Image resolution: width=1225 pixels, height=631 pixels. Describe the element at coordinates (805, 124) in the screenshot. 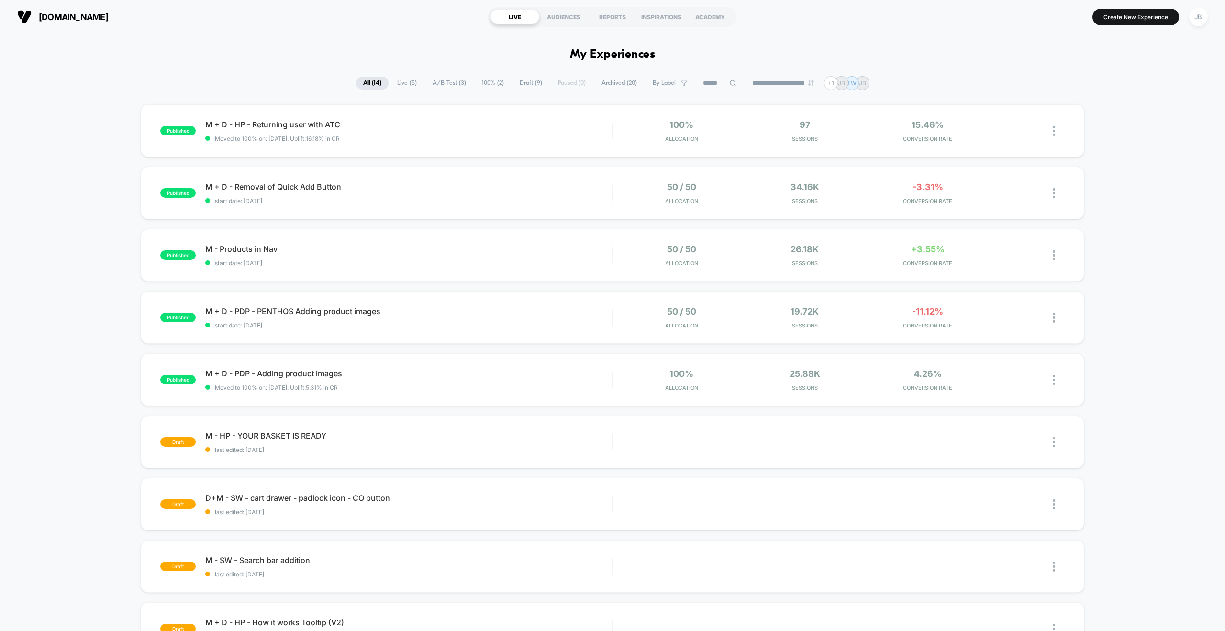

I see `span: 97` at that location.